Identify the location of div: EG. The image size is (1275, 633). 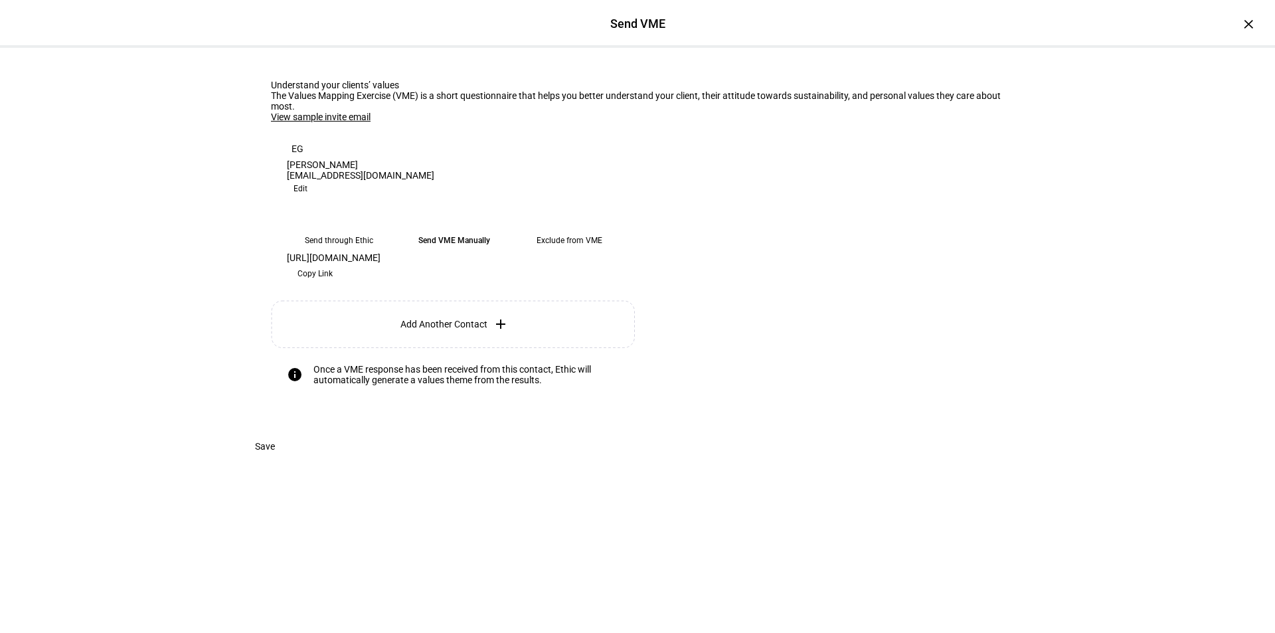
(298, 149).